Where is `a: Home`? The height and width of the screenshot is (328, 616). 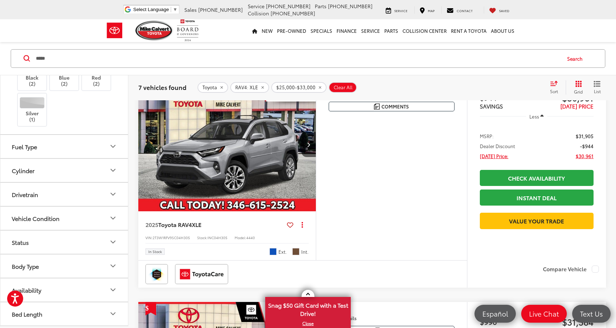
a: Home is located at coordinates (255, 31).